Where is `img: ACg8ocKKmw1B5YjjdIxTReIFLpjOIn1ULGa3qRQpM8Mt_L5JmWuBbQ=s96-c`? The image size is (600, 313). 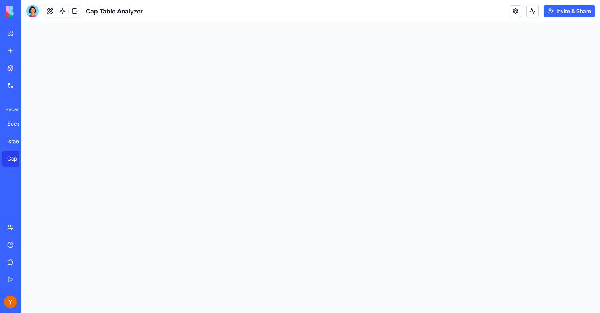
img: ACg8ocKKmw1B5YjjdIxTReIFLpjOIn1ULGa3qRQpM8Mt_L5JmWuBbQ=s96-c is located at coordinates (10, 302).